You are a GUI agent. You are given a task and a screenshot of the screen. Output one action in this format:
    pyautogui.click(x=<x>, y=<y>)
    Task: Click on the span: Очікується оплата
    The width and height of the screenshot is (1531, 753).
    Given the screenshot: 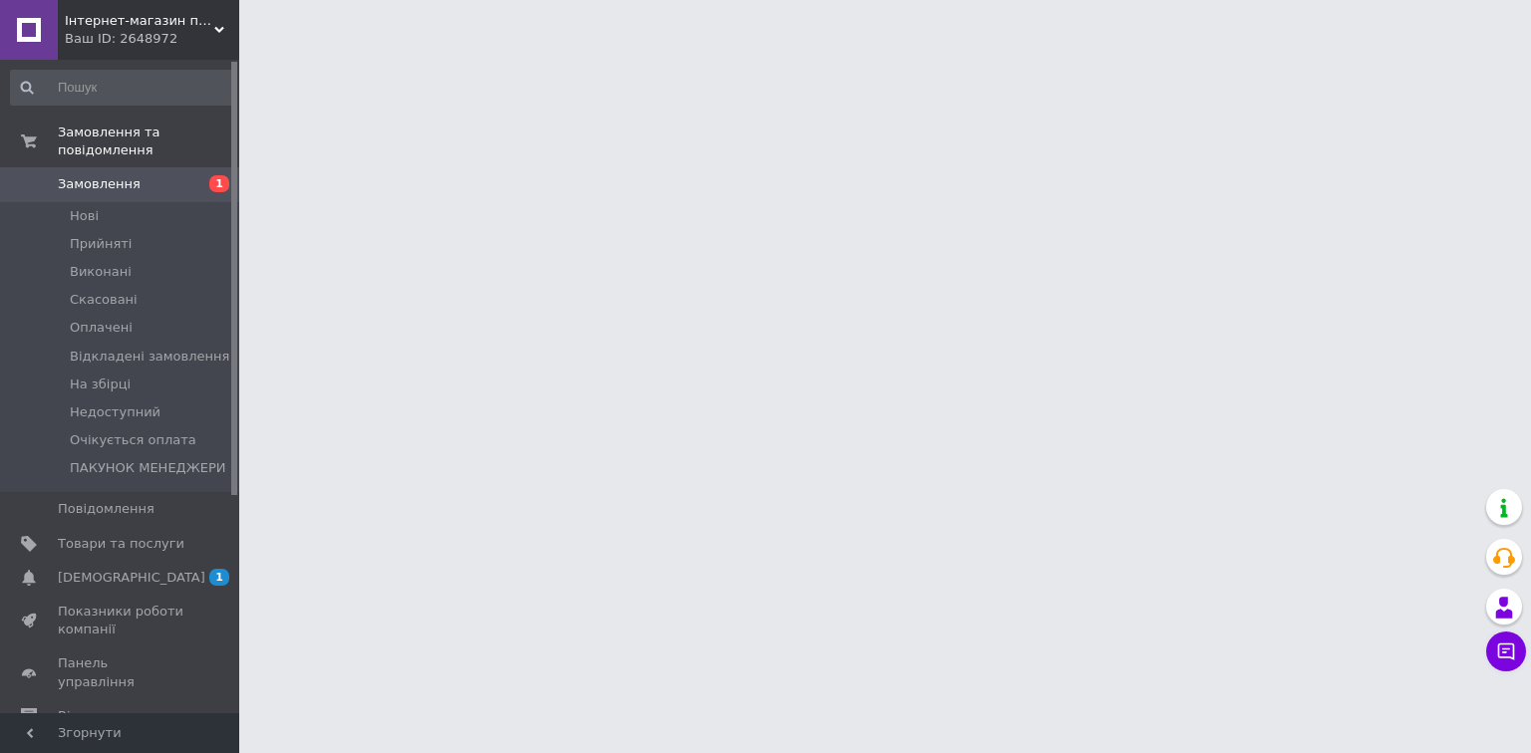 What is the action you would take?
    pyautogui.click(x=133, y=440)
    